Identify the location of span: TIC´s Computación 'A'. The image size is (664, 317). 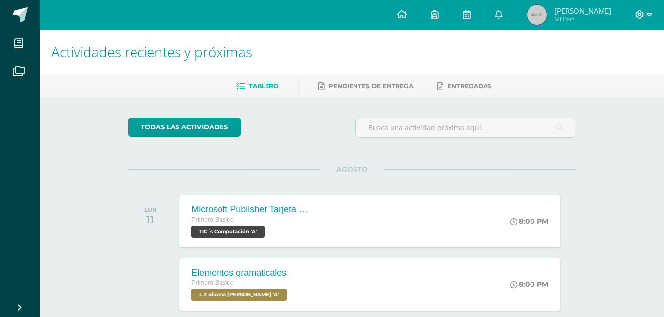
(228, 232).